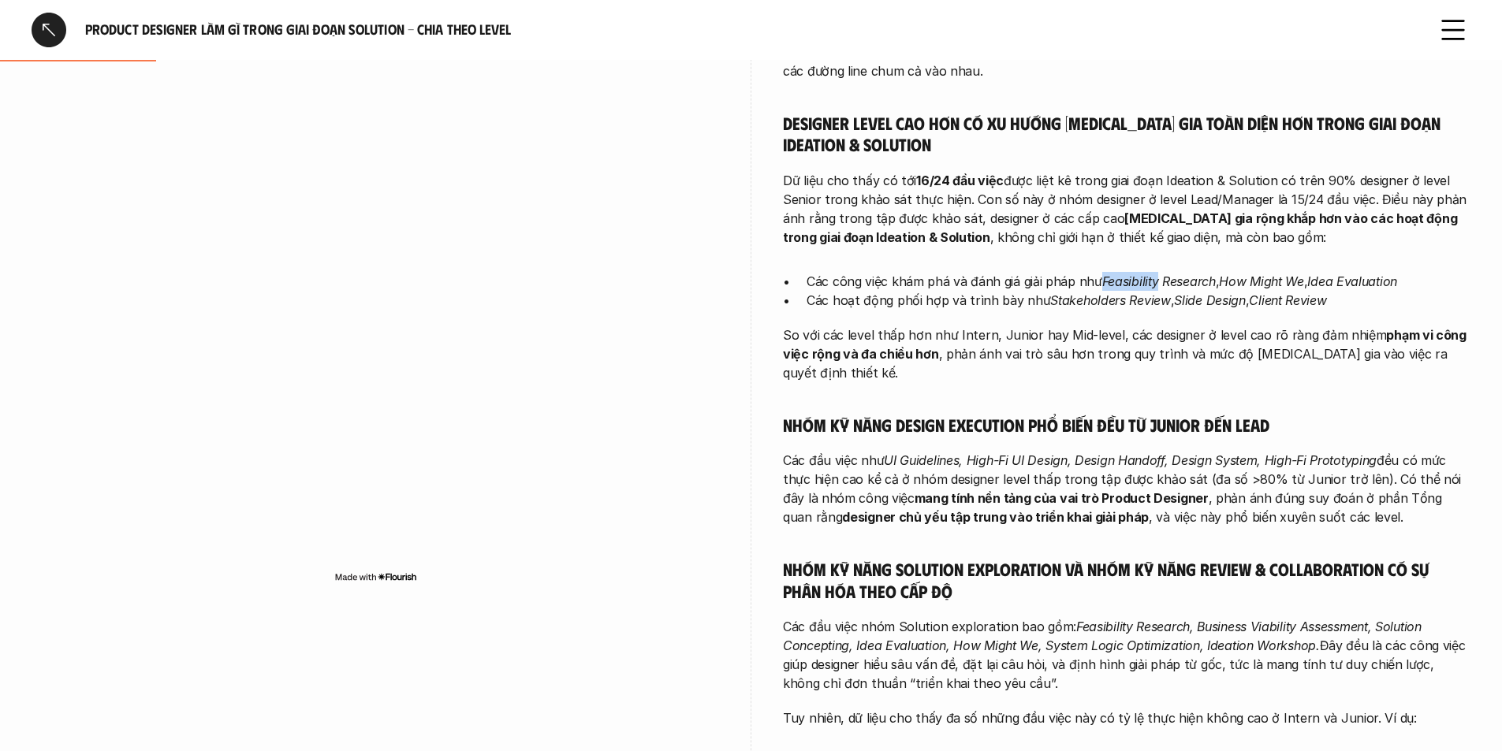 The width and height of the screenshot is (1502, 751). What do you see at coordinates (1104, 636) in the screenshot?
I see `em: Feasibility Research, Business Viability Assessment, Solution Concepting, Idea Evaluation, How Mi...` at bounding box center [1104, 636].